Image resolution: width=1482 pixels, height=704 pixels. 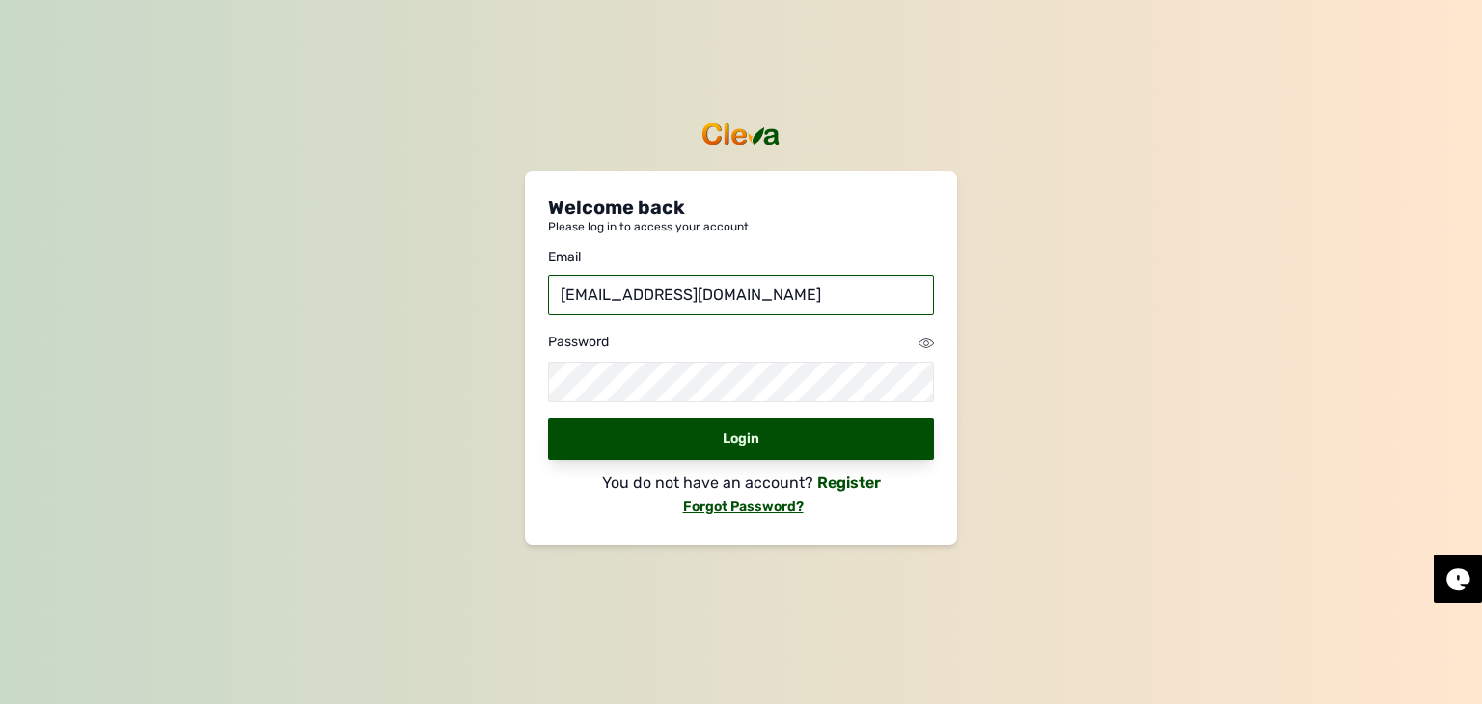 I want to click on a: Register, so click(x=847, y=482).